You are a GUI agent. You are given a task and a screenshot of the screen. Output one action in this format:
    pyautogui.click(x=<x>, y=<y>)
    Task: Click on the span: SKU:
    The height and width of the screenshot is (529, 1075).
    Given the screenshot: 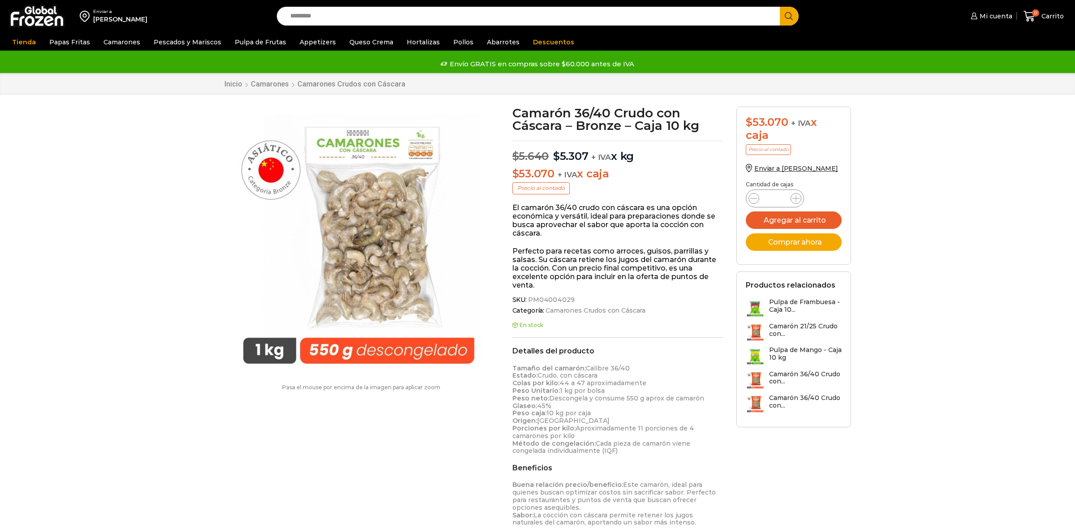 What is the action you would take?
    pyautogui.click(x=618, y=300)
    